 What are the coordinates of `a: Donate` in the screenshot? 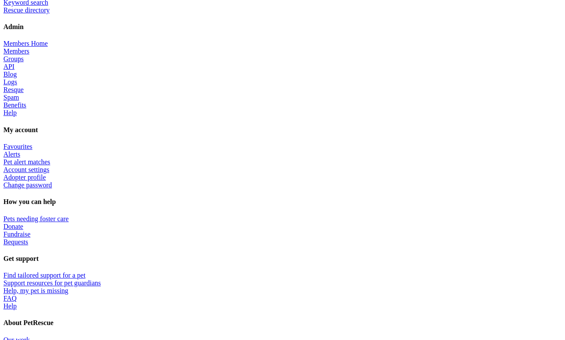 It's located at (13, 227).